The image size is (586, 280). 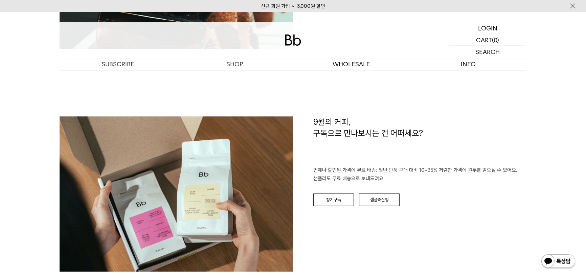 I want to click on p: CART, so click(x=484, y=40).